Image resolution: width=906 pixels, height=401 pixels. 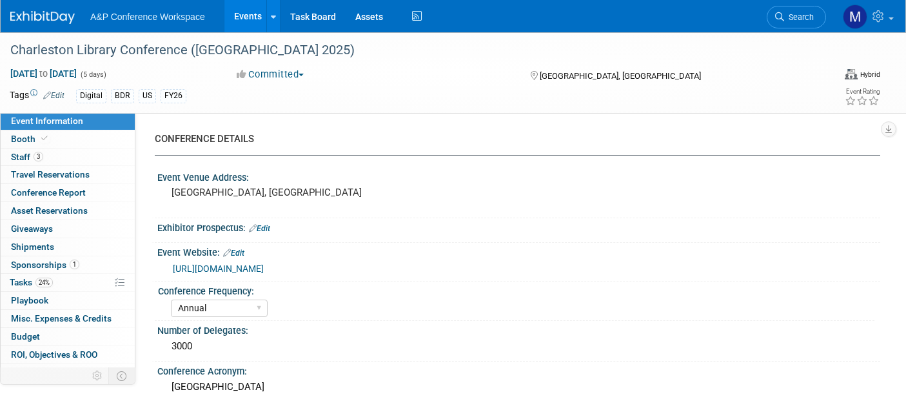 I want to click on a: Tasks24%, so click(x=68, y=282).